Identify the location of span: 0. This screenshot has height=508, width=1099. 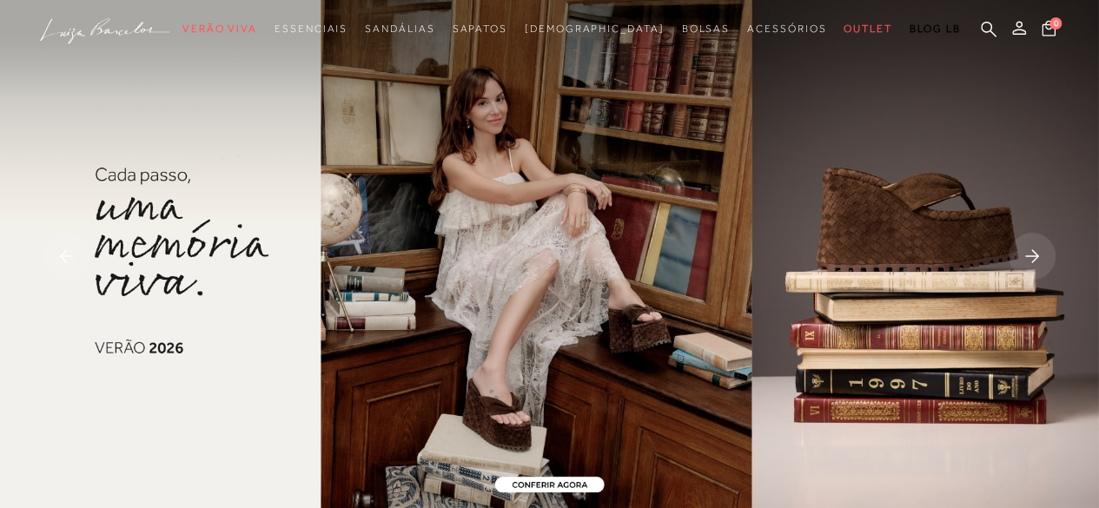
(1055, 23).